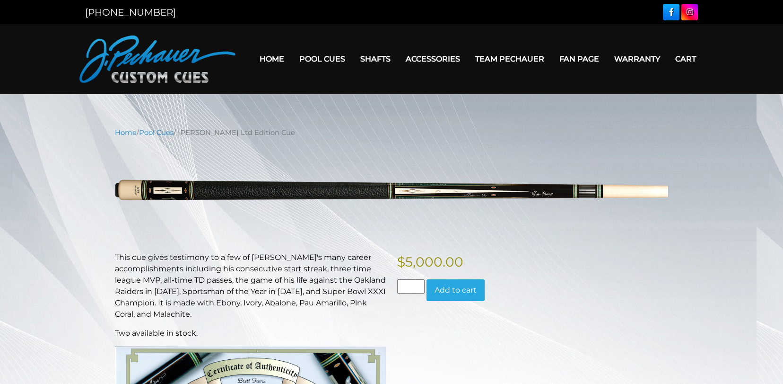 This screenshot has width=783, height=384. What do you see at coordinates (456, 290) in the screenshot?
I see `button: Add to cart` at bounding box center [456, 290].